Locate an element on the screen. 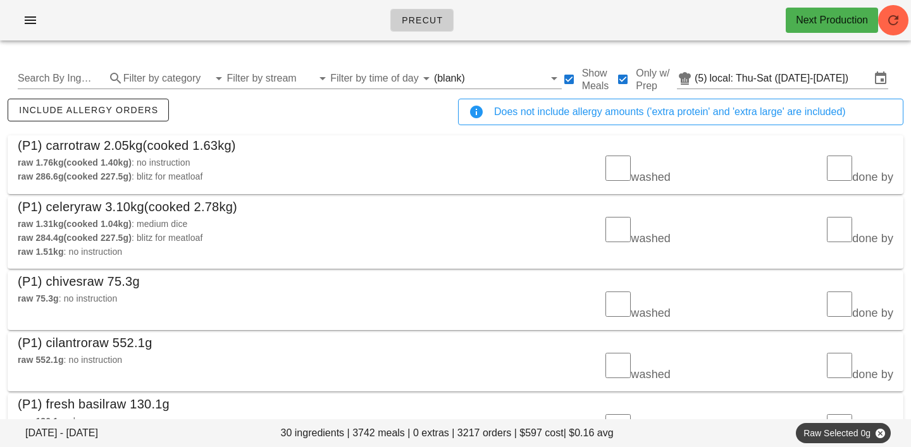 The width and height of the screenshot is (911, 447). div: (P1) fresh basil is located at coordinates (94, 404).